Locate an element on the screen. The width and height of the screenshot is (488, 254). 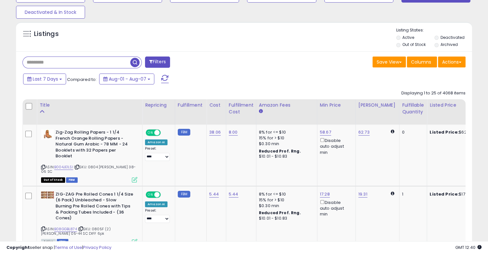
button: Deactivated & In Stock is located at coordinates (50, 12).